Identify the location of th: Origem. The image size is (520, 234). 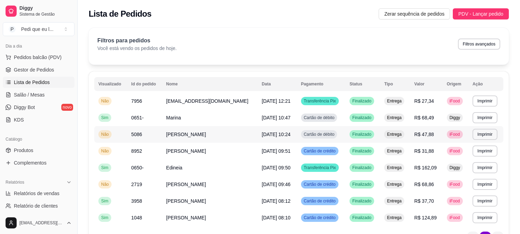
(456, 84).